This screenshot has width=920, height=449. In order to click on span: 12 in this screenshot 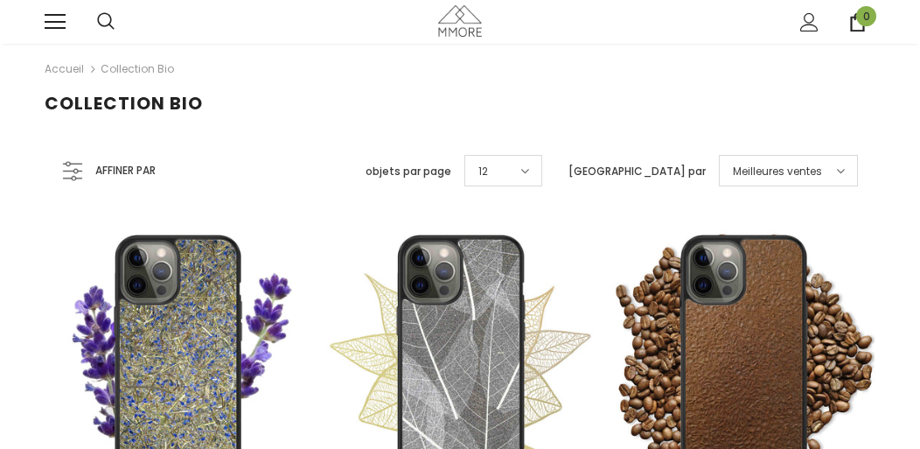, I will do `click(483, 171)`.